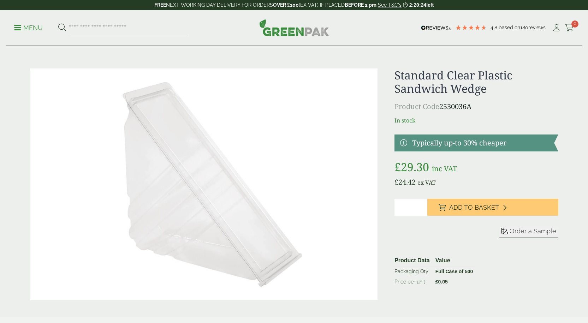 This screenshot has height=323, width=588. What do you see at coordinates (495, 28) in the screenshot?
I see `span: 4.8` at bounding box center [495, 28].